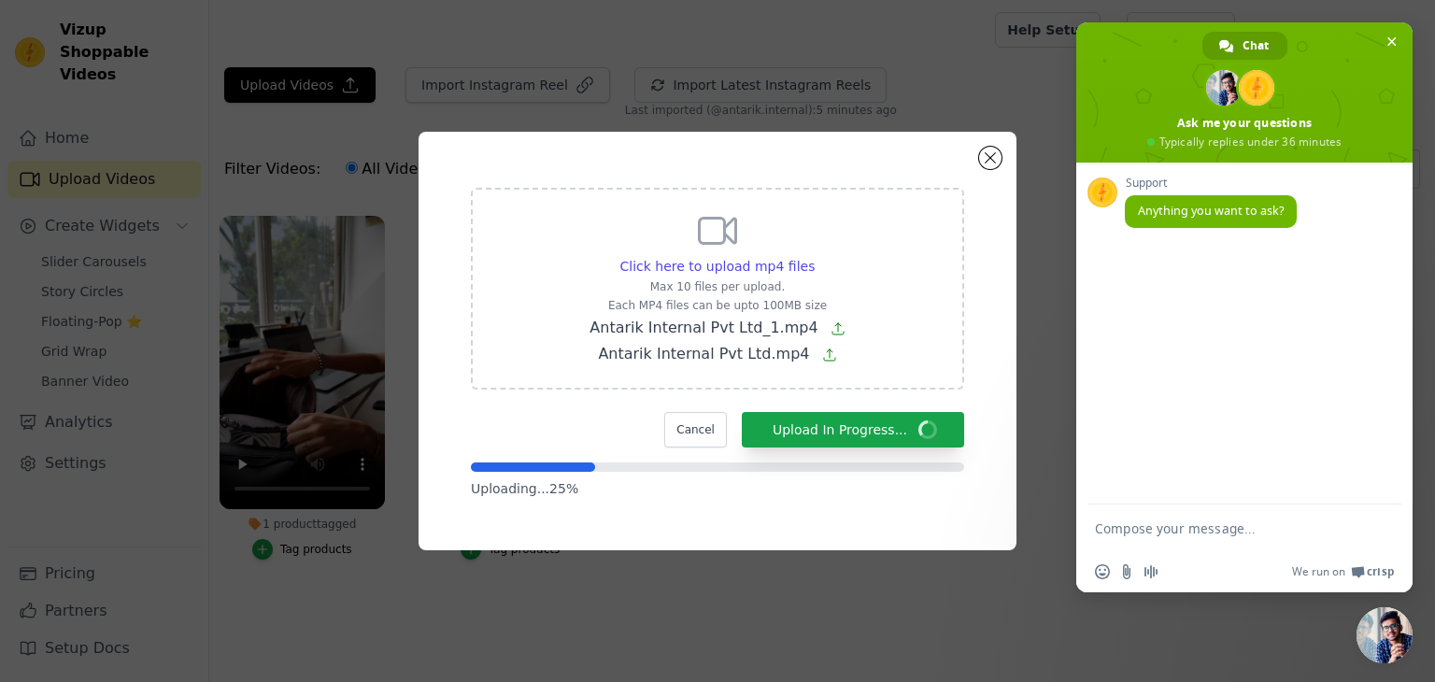 The width and height of the screenshot is (1435, 682). I want to click on span: Close chat, so click(1391, 41).